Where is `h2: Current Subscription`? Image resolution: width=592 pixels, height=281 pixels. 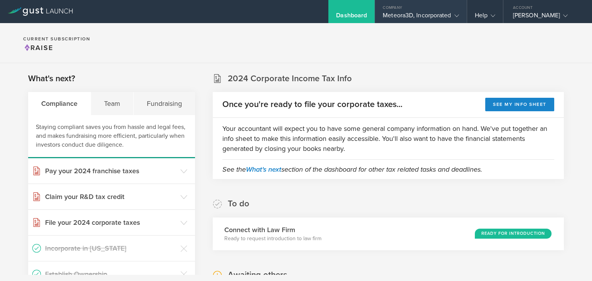
h2: Current Subscription is located at coordinates (57, 39).